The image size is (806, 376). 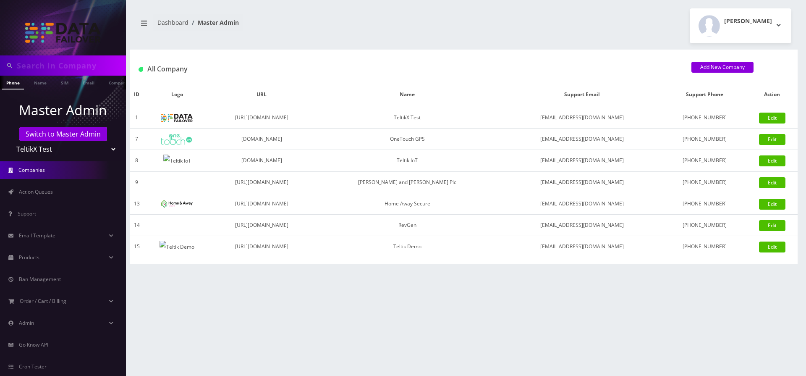 I want to click on img: Teltik Demo, so click(x=177, y=247).